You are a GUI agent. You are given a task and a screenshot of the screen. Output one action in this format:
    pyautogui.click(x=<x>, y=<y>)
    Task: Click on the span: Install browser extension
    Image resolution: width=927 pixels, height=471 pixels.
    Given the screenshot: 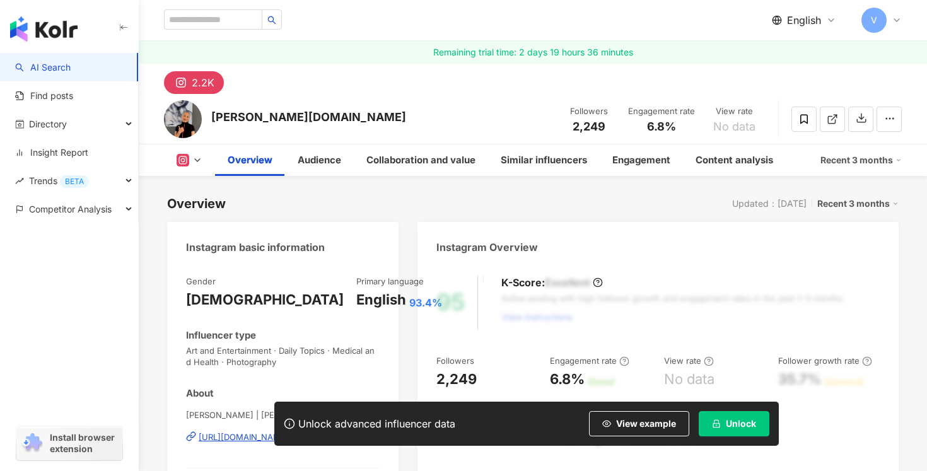 What is the action you would take?
    pyautogui.click(x=84, y=443)
    